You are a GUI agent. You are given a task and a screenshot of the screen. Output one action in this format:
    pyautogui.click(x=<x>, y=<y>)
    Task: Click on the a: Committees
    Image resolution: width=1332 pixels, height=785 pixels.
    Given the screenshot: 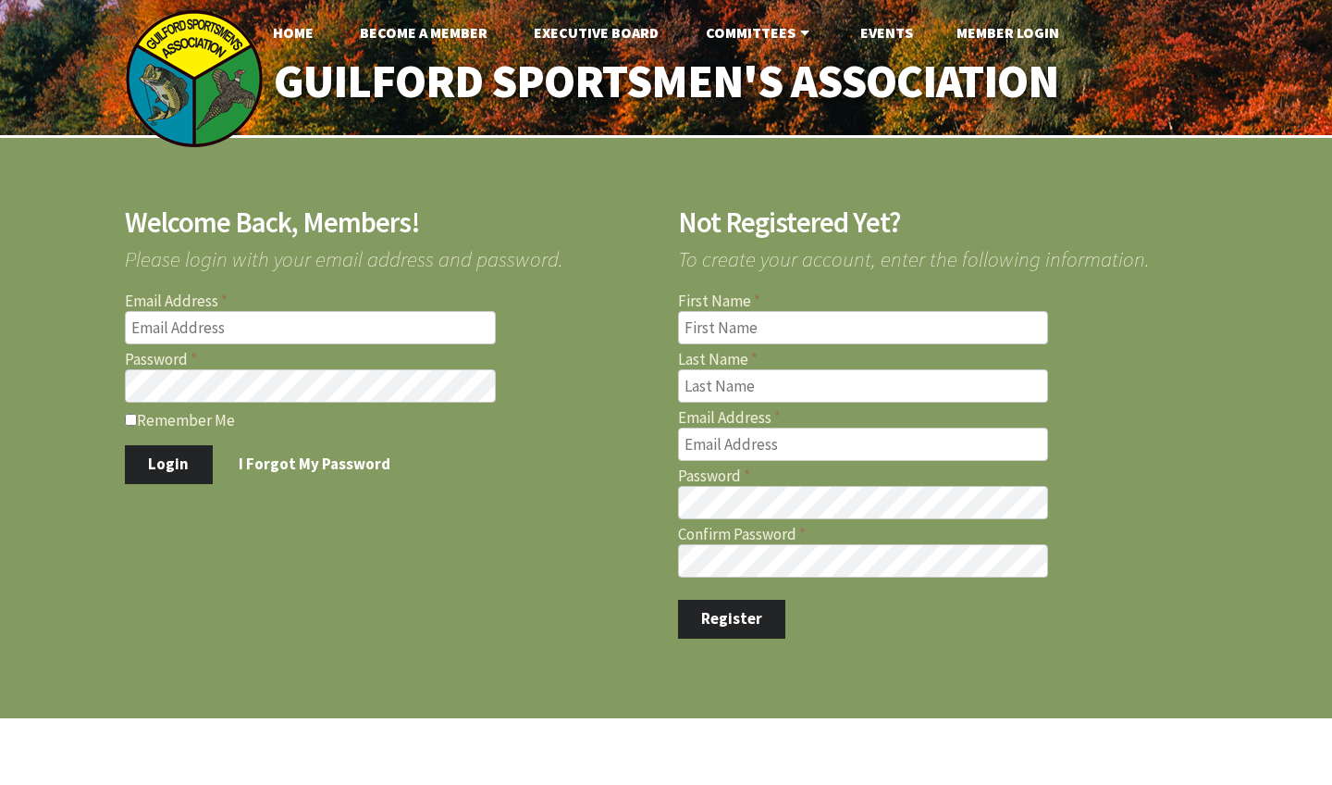 What is the action you would take?
    pyautogui.click(x=760, y=32)
    